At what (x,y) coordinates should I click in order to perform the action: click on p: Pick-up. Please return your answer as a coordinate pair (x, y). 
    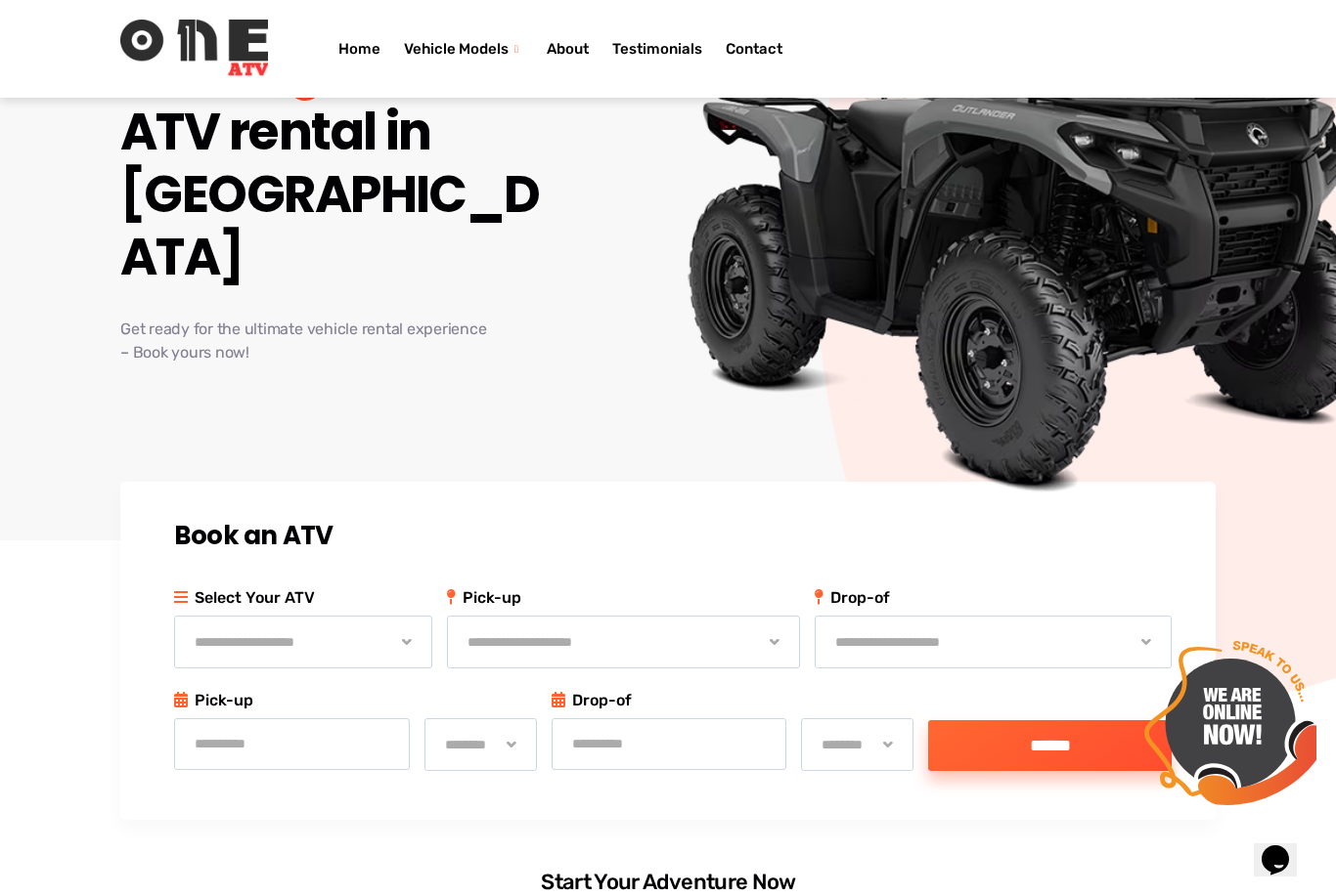
    Looking at the image, I should click on (355, 701).